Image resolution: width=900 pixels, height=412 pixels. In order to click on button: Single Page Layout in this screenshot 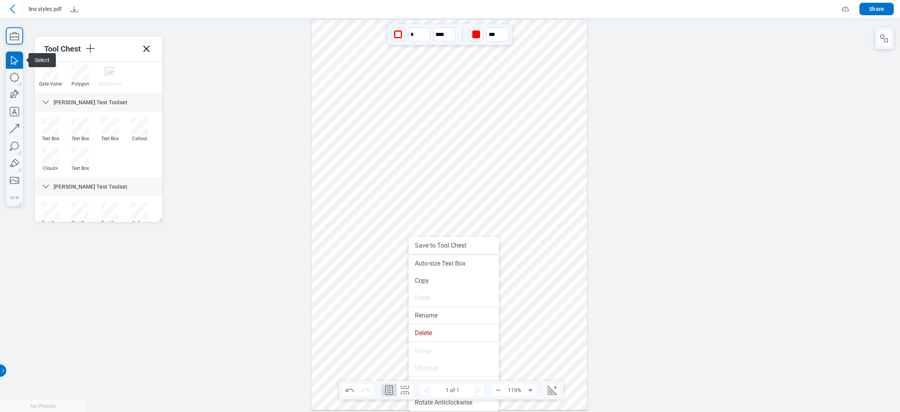, I will do `click(389, 390)`.